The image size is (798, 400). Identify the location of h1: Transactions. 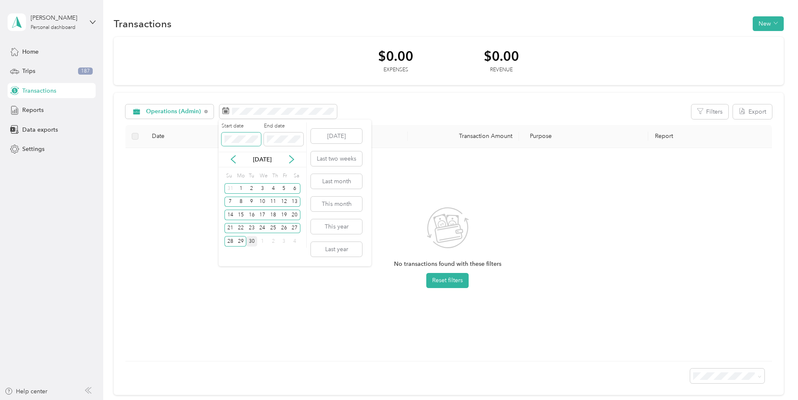
(143, 23).